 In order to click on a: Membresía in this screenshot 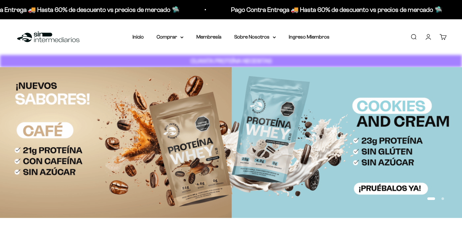, I will do `click(209, 37)`.